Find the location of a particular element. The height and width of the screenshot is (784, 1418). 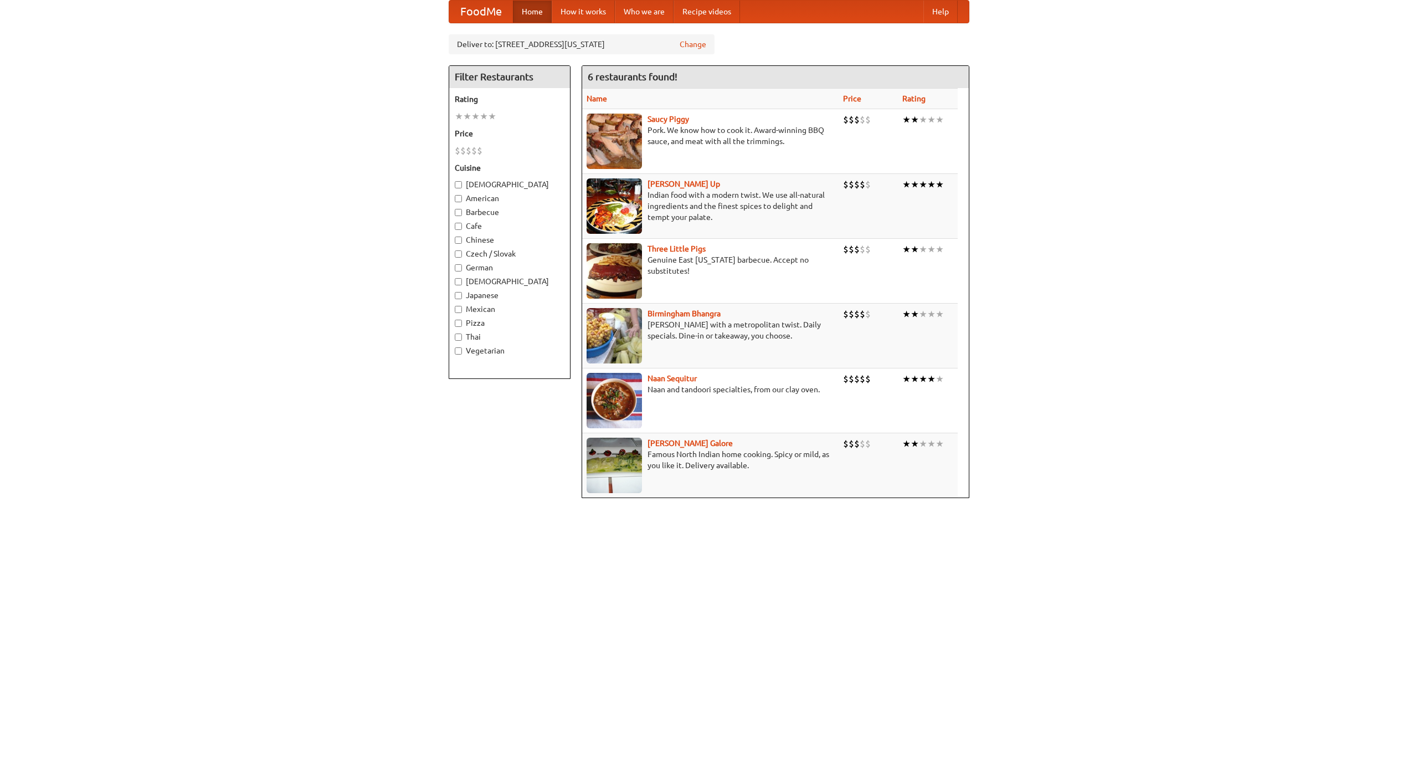

h4: Filter Restaurants is located at coordinates (510, 77).